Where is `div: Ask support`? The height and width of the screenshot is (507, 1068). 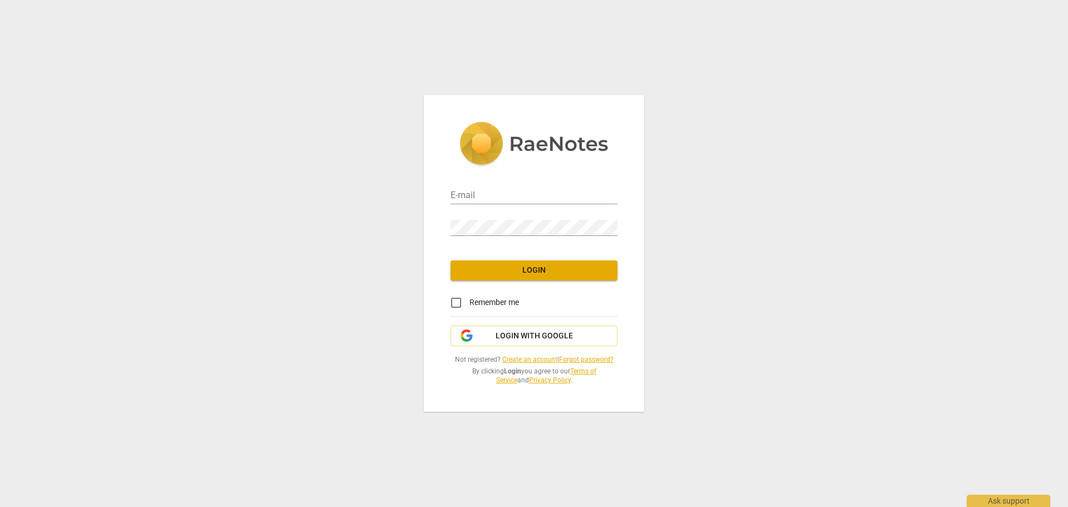
div: Ask support is located at coordinates (1008, 501).